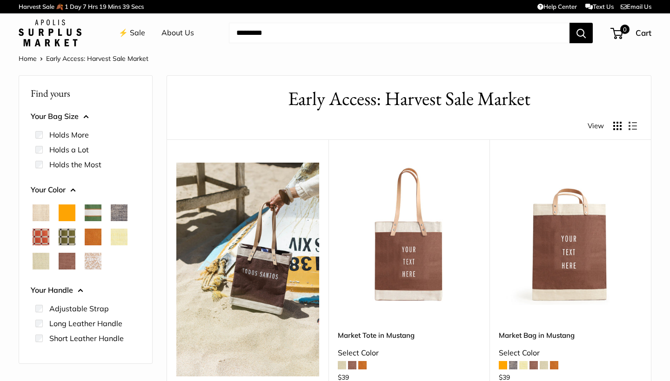  I want to click on button: Natural, so click(41, 213).